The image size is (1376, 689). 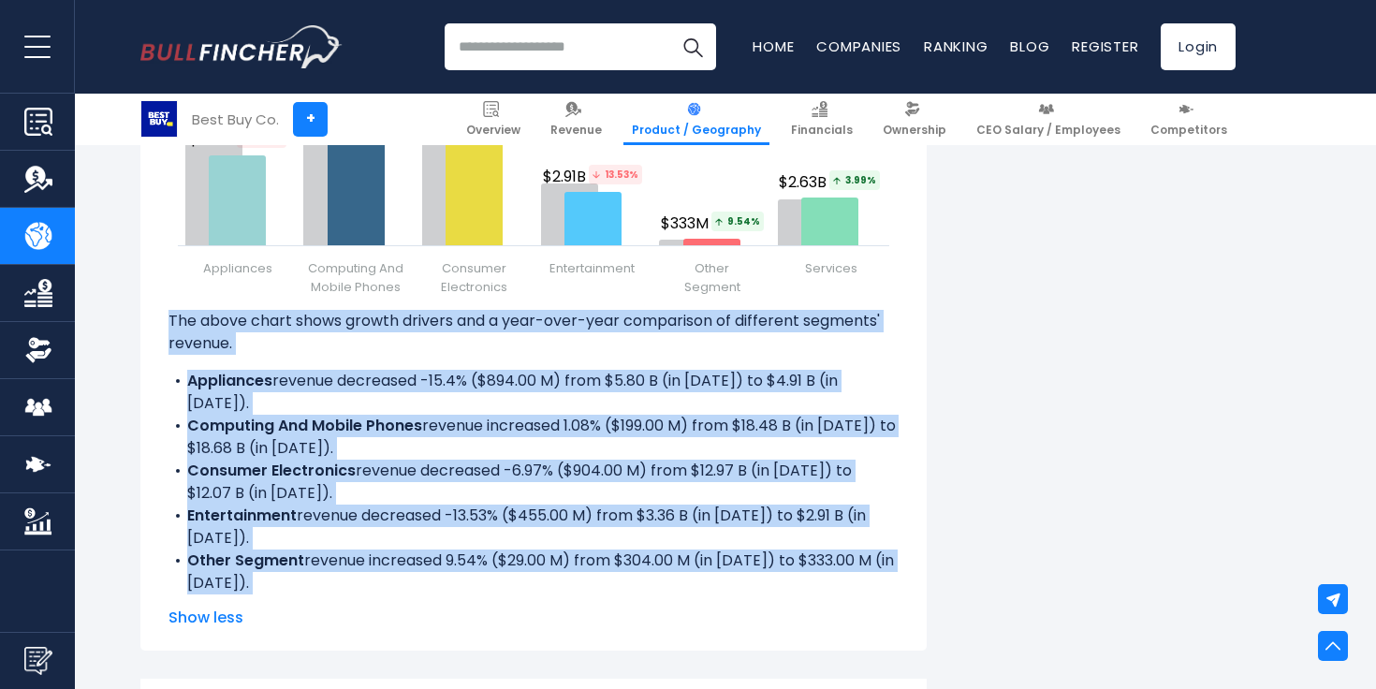 What do you see at coordinates (1188, 130) in the screenshot?
I see `span: Competitors` at bounding box center [1188, 130].